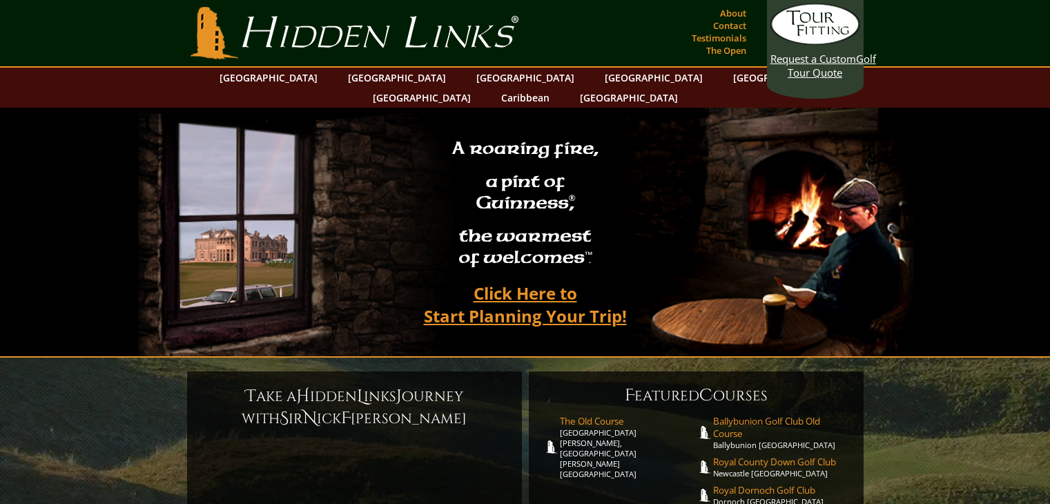  I want to click on span: The Old Course, so click(628, 421).